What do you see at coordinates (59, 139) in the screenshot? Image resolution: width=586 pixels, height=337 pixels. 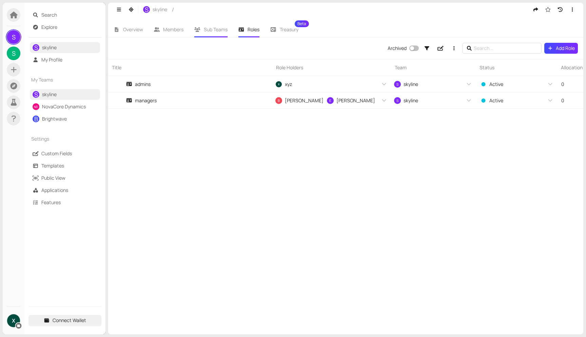 I see `span: Settings` at bounding box center [59, 139].